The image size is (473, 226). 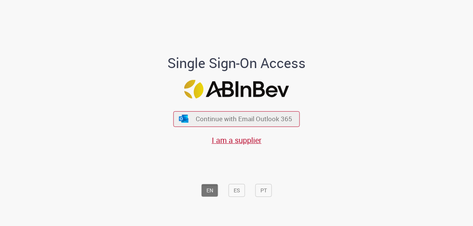 What do you see at coordinates (236, 89) in the screenshot?
I see `img: Logo ABInBev` at bounding box center [236, 89].